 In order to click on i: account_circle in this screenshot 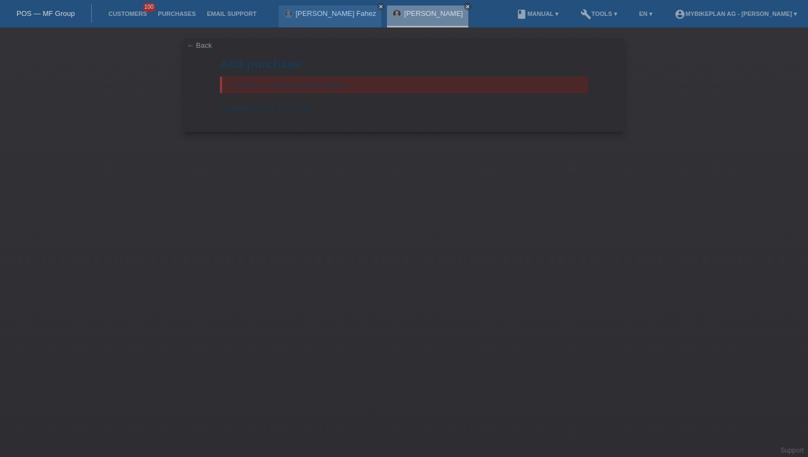, I will do `click(680, 14)`.